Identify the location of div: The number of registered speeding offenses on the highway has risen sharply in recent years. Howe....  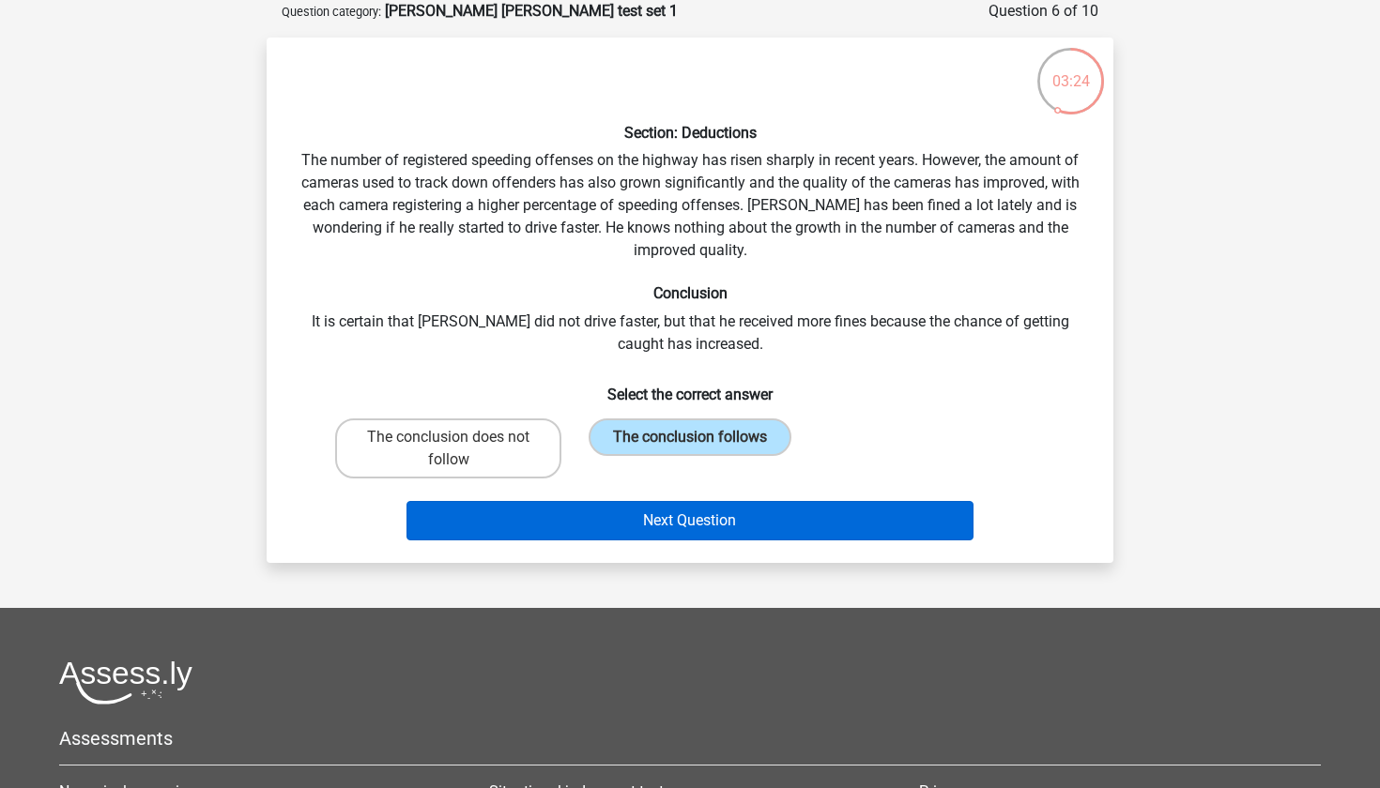
(690, 300).